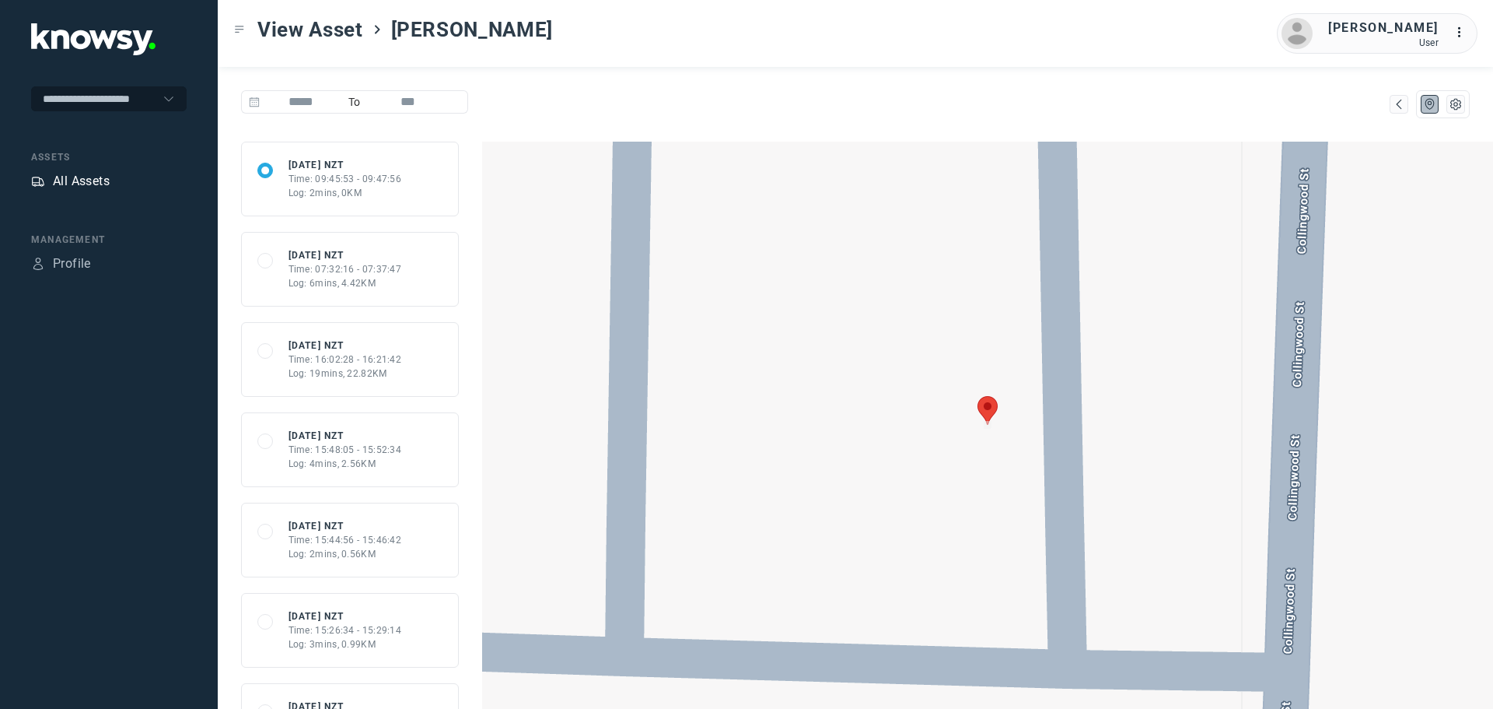 The height and width of the screenshot is (709, 1493). I want to click on a: AssetsAll Assets, so click(70, 181).